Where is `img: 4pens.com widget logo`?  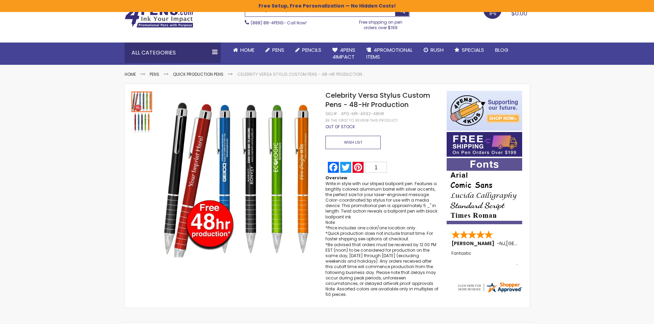 img: 4pens.com widget logo is located at coordinates (489, 287).